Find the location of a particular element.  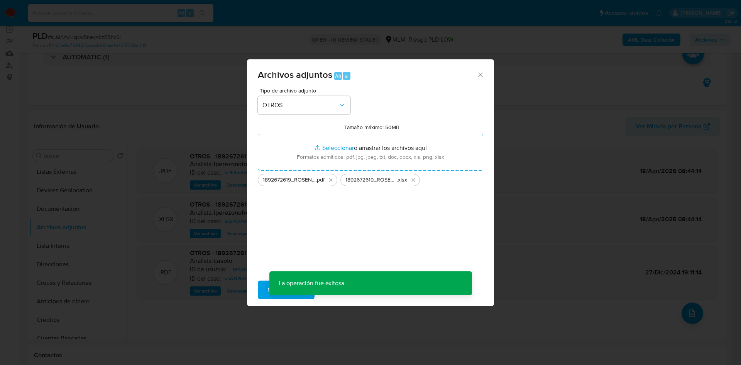

span: Alt is located at coordinates (338, 76).